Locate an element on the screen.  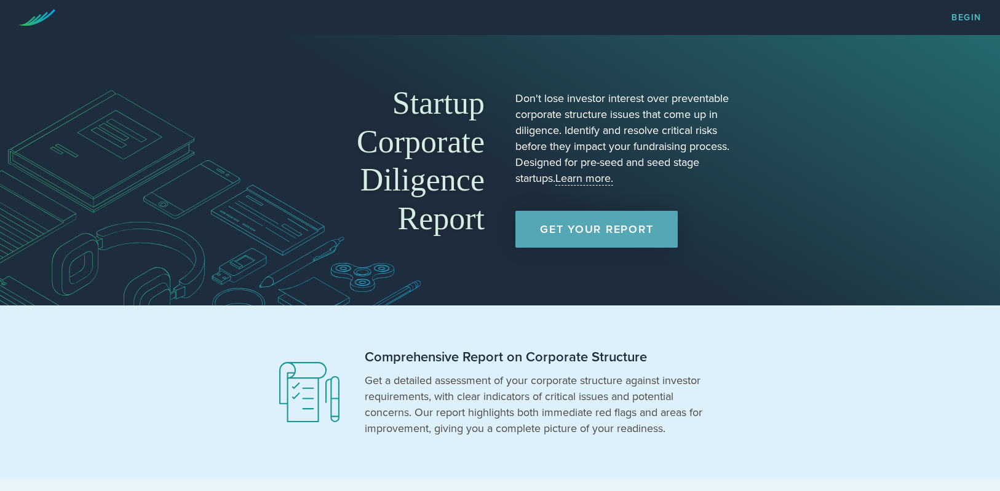
p: Don't lose investor interest over preventable corporate structure issues that come up in diligenc... is located at coordinates (624, 138).